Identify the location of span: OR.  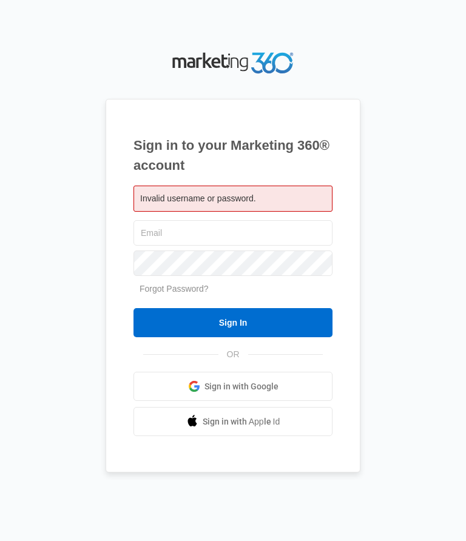
(233, 354).